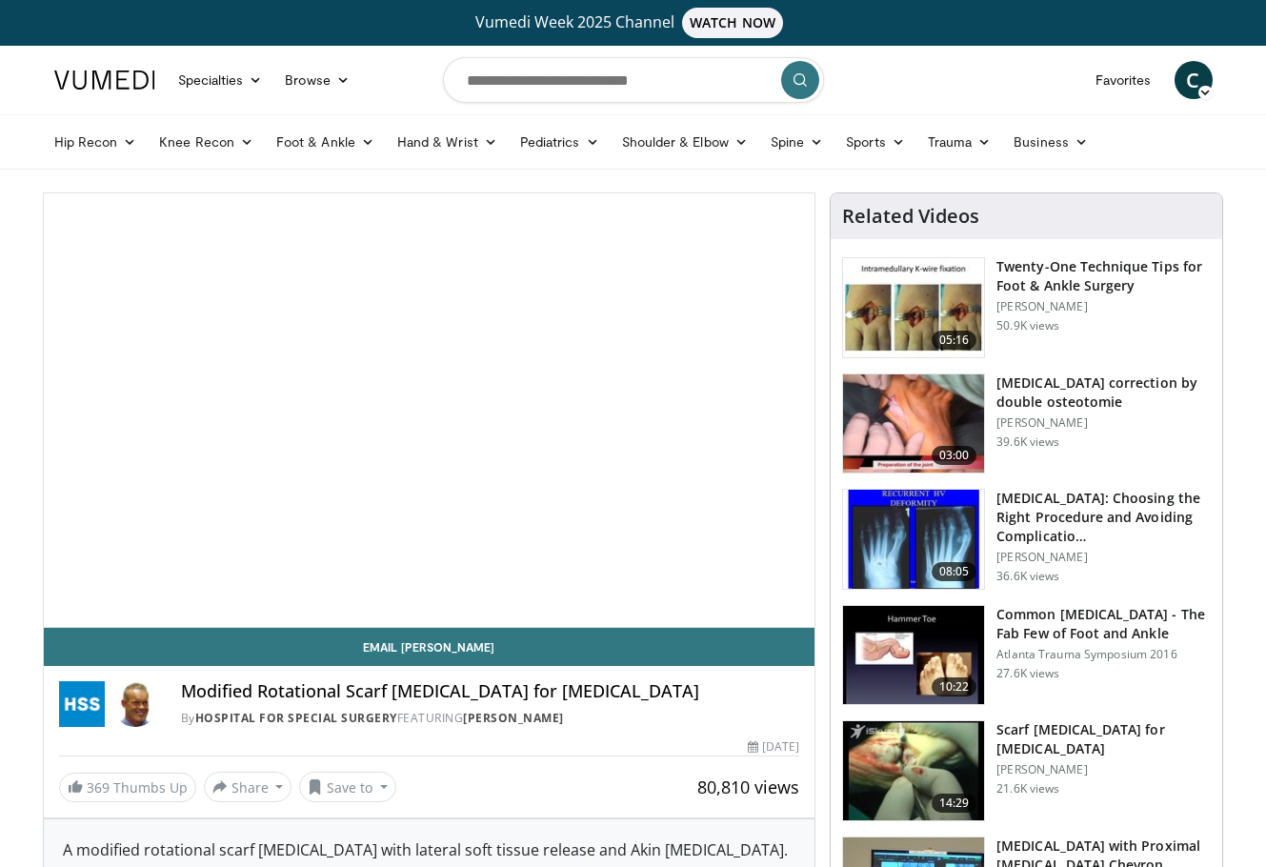  Describe the element at coordinates (955, 687) in the screenshot. I see `span: 10:22` at that location.